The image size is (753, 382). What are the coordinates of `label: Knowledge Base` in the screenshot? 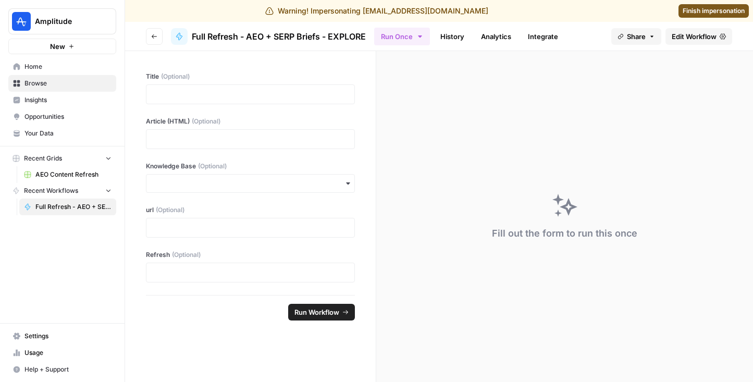 It's located at (250, 166).